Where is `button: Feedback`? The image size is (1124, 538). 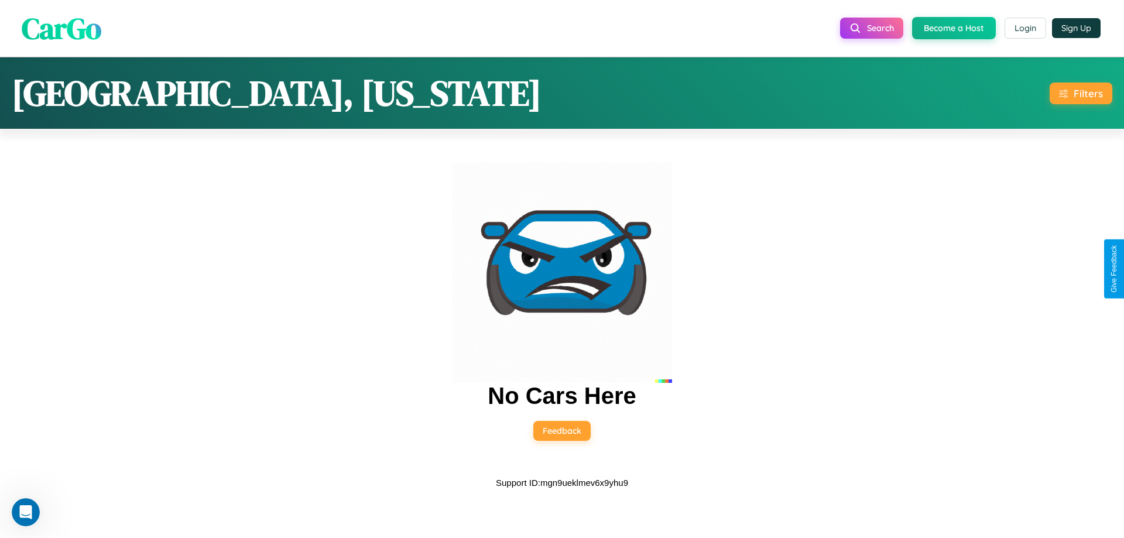
button: Feedback is located at coordinates (562, 431).